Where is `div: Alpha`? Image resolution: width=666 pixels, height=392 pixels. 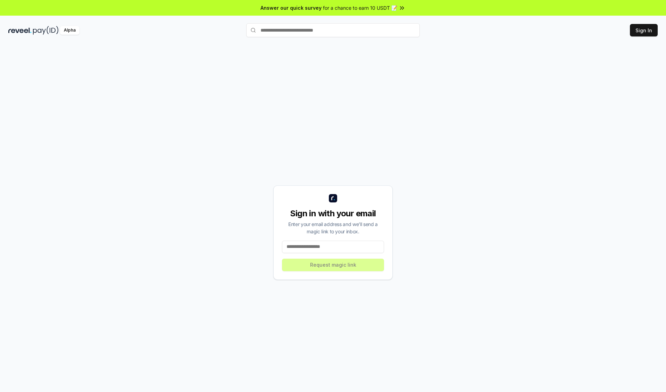 div: Alpha is located at coordinates (70, 30).